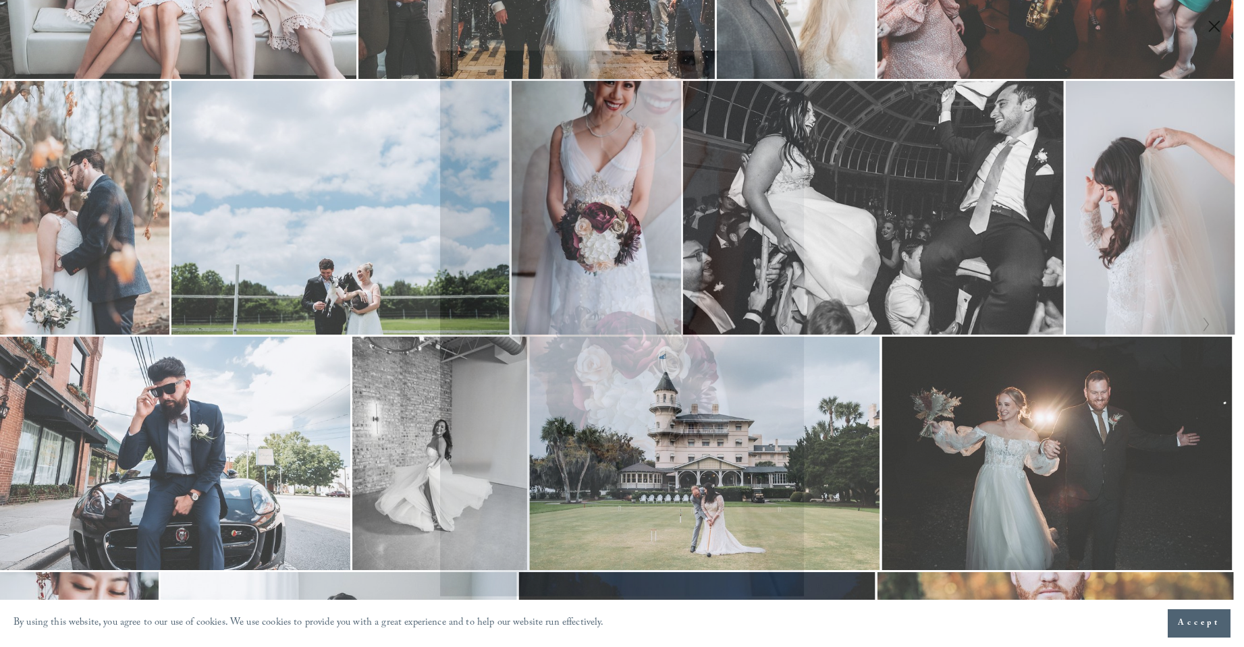 Image resolution: width=1244 pixels, height=647 pixels. What do you see at coordinates (1214, 26) in the screenshot?
I see `button: Close` at bounding box center [1214, 26].